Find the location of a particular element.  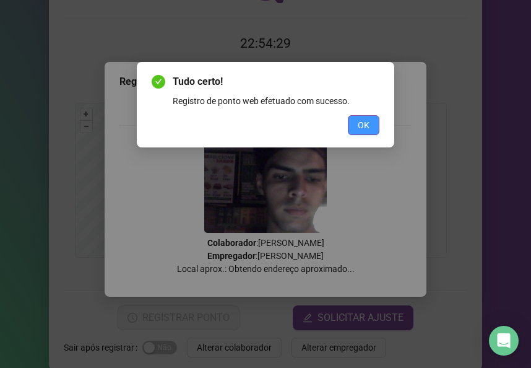

div: Open Intercom Messenger is located at coordinates (504, 340).